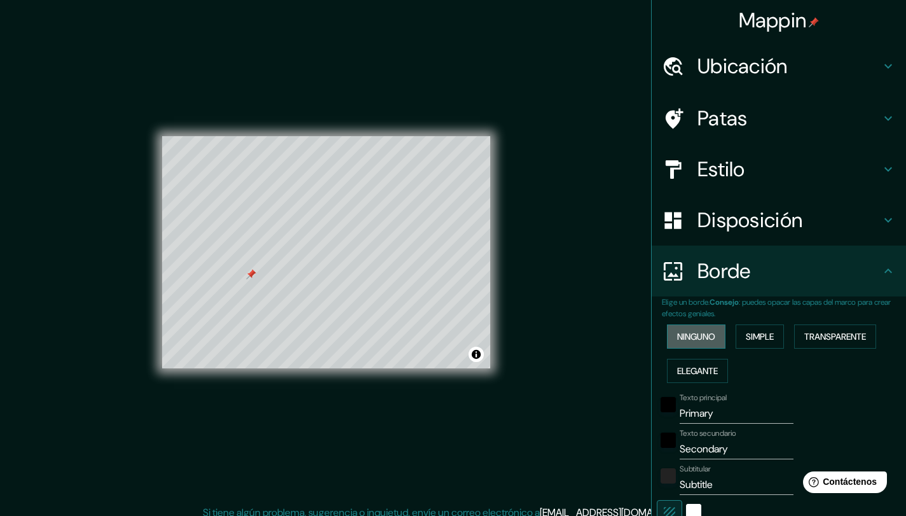 Image resolution: width=906 pixels, height=516 pixels. I want to click on div: Patas, so click(779, 118).